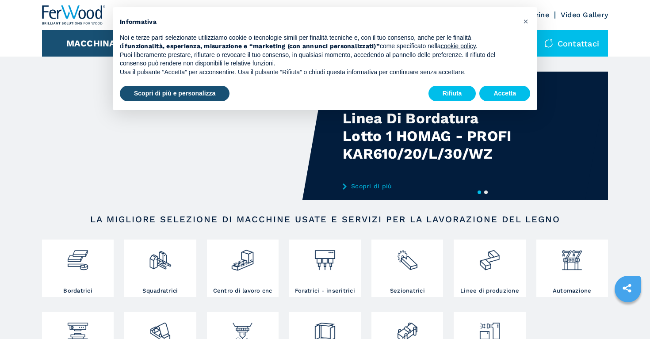 The width and height of the screenshot is (650, 339). I want to click on img: automazione.png, so click(572, 257).